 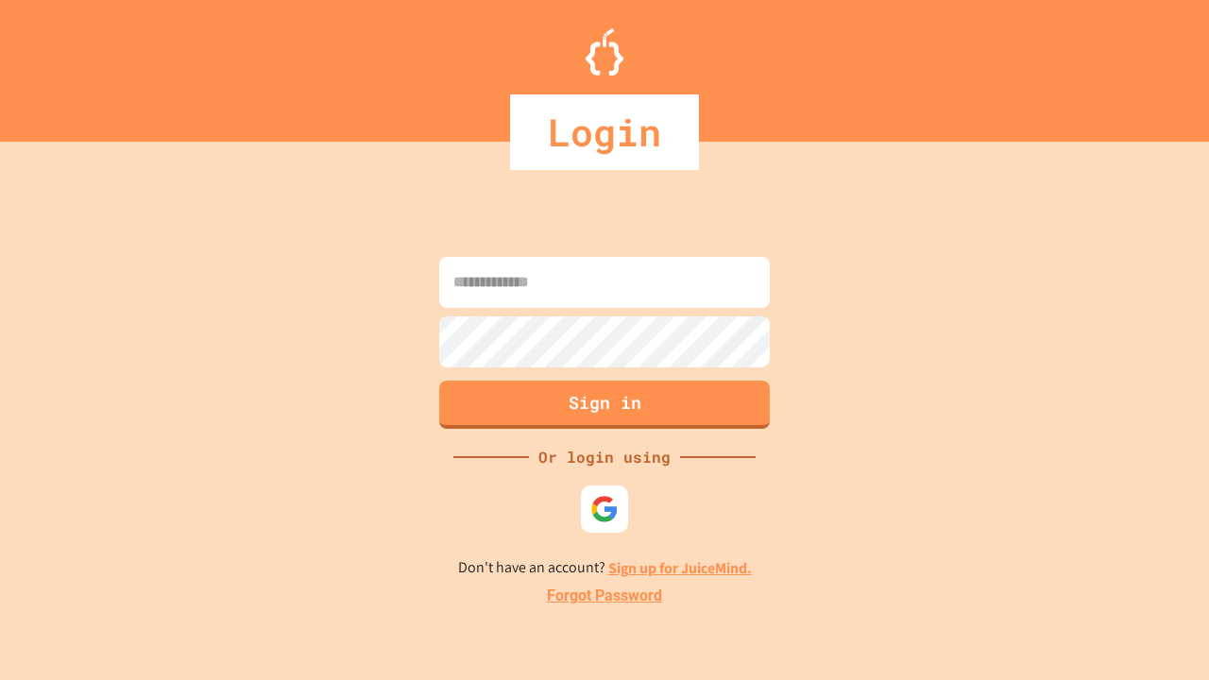 What do you see at coordinates (605, 457) in the screenshot?
I see `div: Or login using` at bounding box center [605, 457].